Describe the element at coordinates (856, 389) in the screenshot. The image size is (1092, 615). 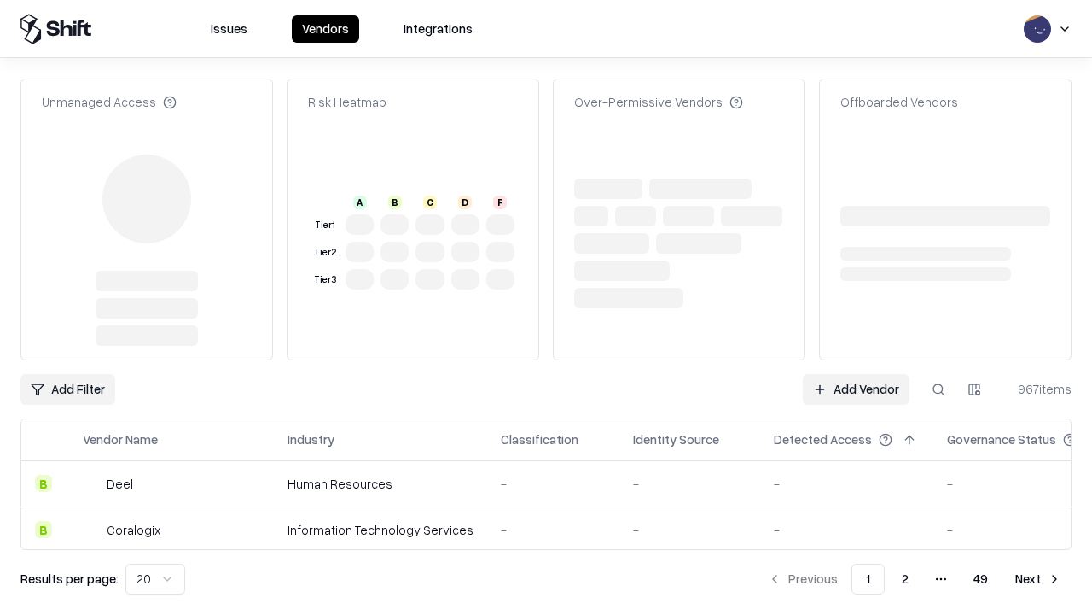
I see `a: Add Vendor` at that location.